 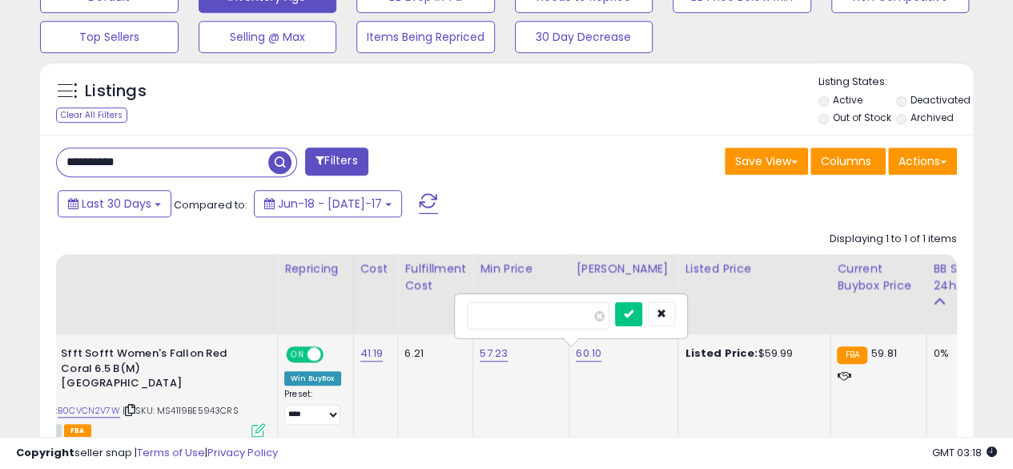 I want to click on button: Last 30 Days, so click(x=115, y=203).